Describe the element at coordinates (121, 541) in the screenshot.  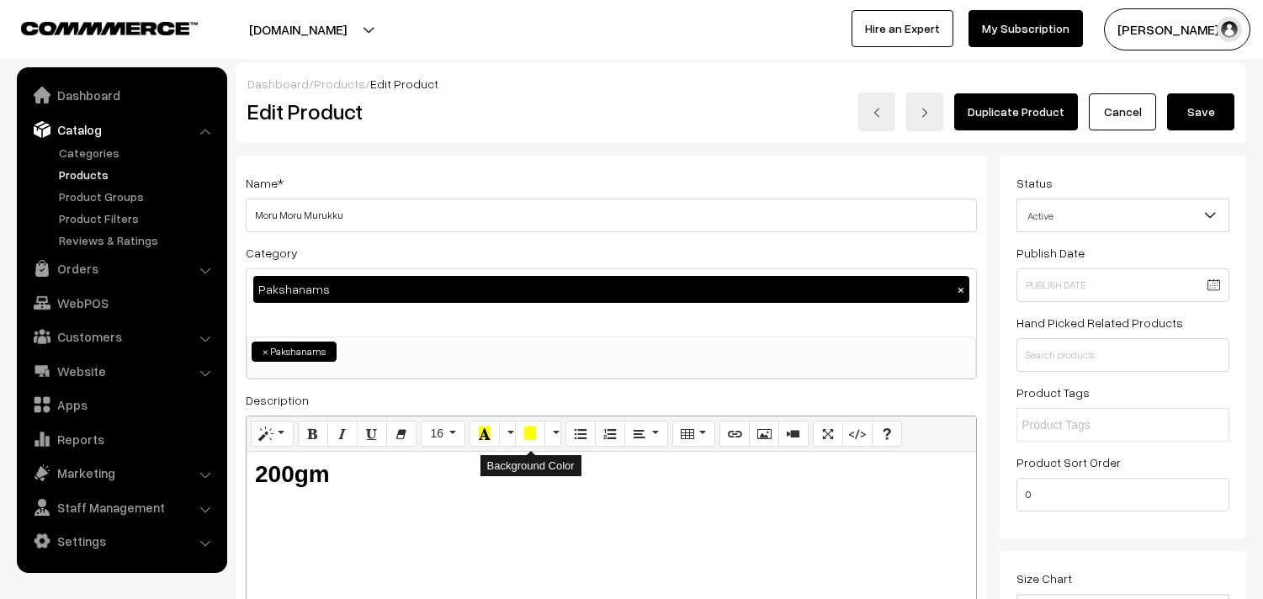
I see `a: Settings` at that location.